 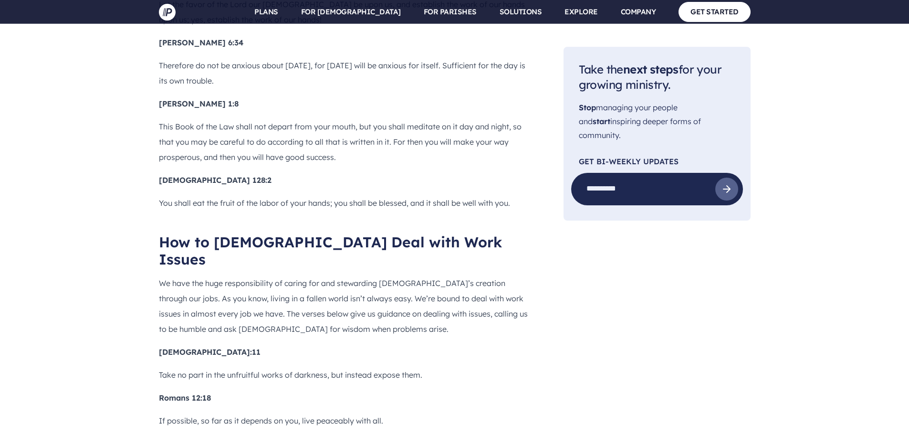 What do you see at coordinates (715, 11) in the screenshot?
I see `a: GET STARTED` at bounding box center [715, 11].